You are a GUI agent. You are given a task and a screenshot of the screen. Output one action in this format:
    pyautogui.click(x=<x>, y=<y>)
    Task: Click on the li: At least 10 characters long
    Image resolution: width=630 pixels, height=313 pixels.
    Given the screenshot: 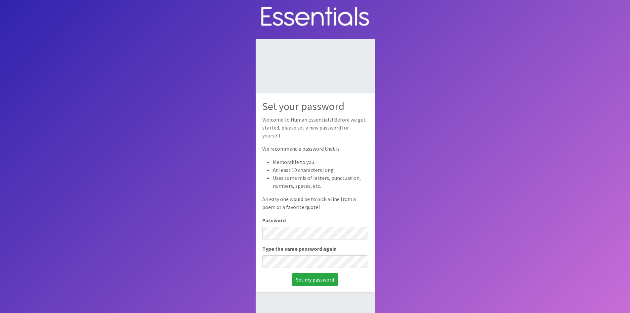 What is the action you would take?
    pyautogui.click(x=320, y=170)
    